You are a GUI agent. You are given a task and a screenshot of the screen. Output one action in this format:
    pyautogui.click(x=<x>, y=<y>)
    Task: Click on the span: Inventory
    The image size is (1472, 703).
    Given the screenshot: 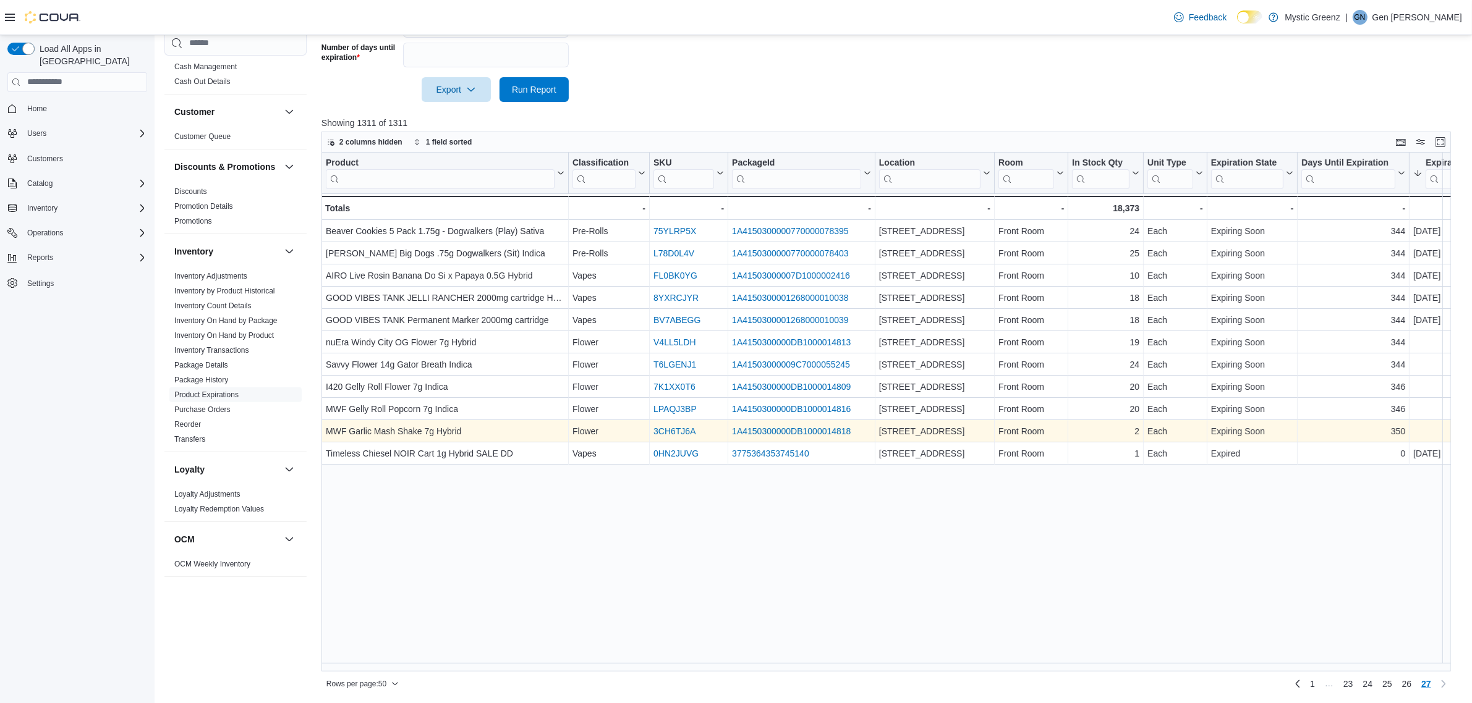 What is the action you would take?
    pyautogui.click(x=42, y=208)
    